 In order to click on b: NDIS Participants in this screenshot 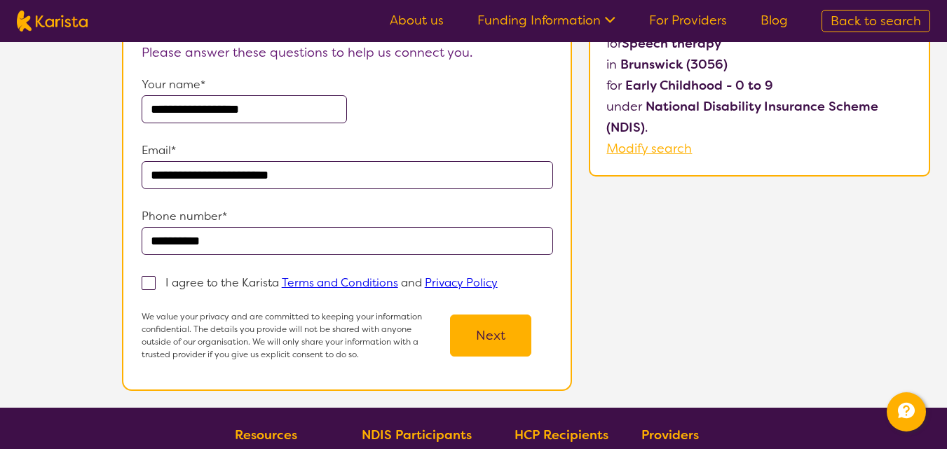, I will do `click(416, 435)`.